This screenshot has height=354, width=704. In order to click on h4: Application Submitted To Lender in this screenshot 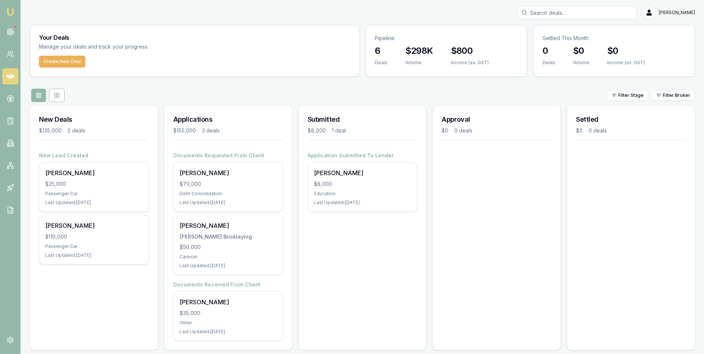, I will do `click(362, 155)`.